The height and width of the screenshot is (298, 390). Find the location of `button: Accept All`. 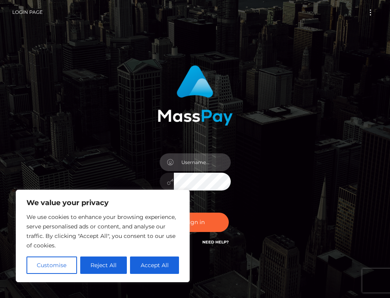

button: Accept All is located at coordinates (155, 265).